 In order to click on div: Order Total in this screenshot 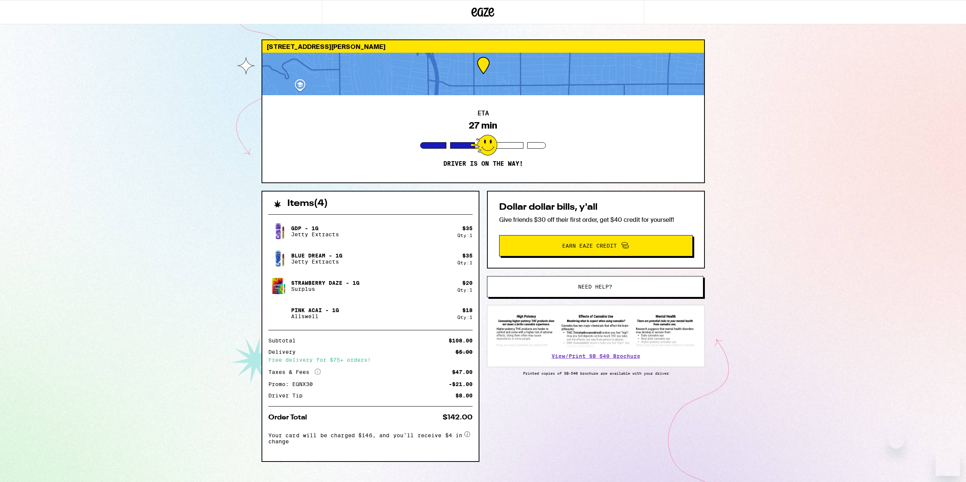, I will do `click(290, 418)`.